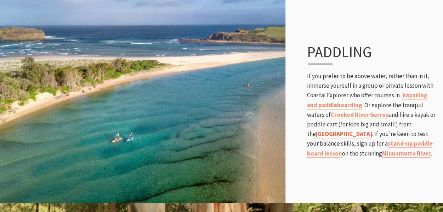 This screenshot has width=443, height=212. I want to click on strong: Gerroa, so click(379, 114).